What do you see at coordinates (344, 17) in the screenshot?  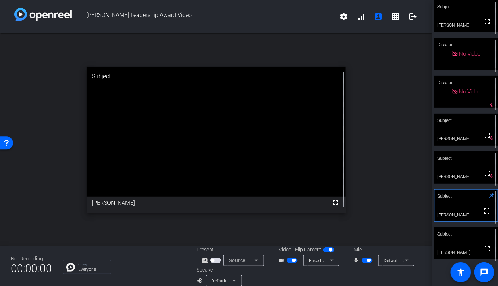 I see `mat-icon: settings` at bounding box center [344, 17].